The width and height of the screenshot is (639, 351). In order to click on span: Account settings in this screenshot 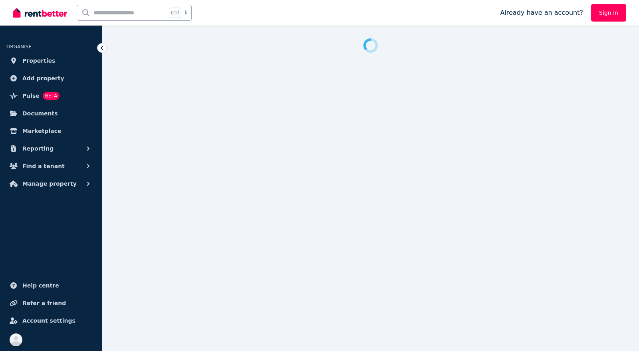, I will do `click(49, 321)`.